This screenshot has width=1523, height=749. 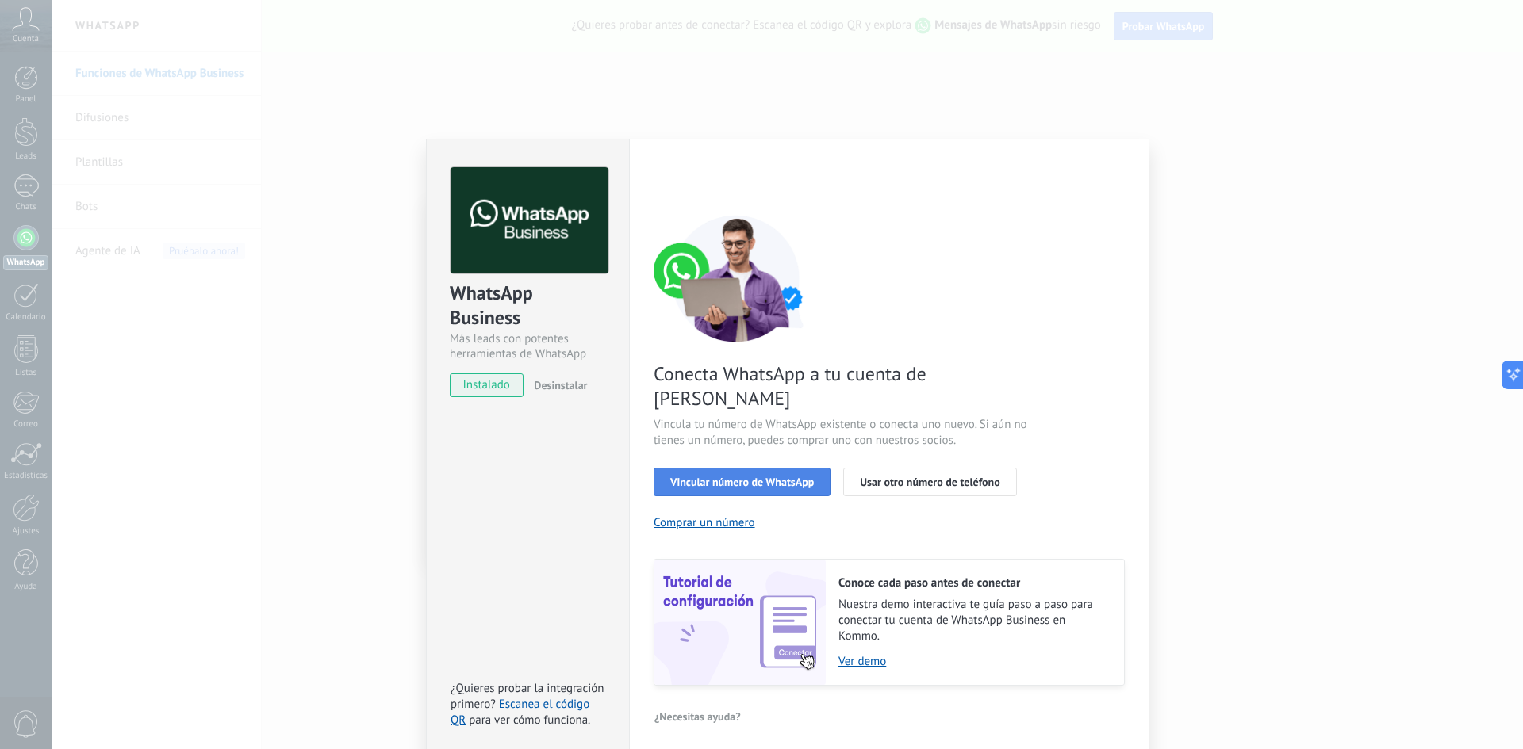 What do you see at coordinates (527, 306) in the screenshot?
I see `div: WhatsApp Business` at bounding box center [527, 306].